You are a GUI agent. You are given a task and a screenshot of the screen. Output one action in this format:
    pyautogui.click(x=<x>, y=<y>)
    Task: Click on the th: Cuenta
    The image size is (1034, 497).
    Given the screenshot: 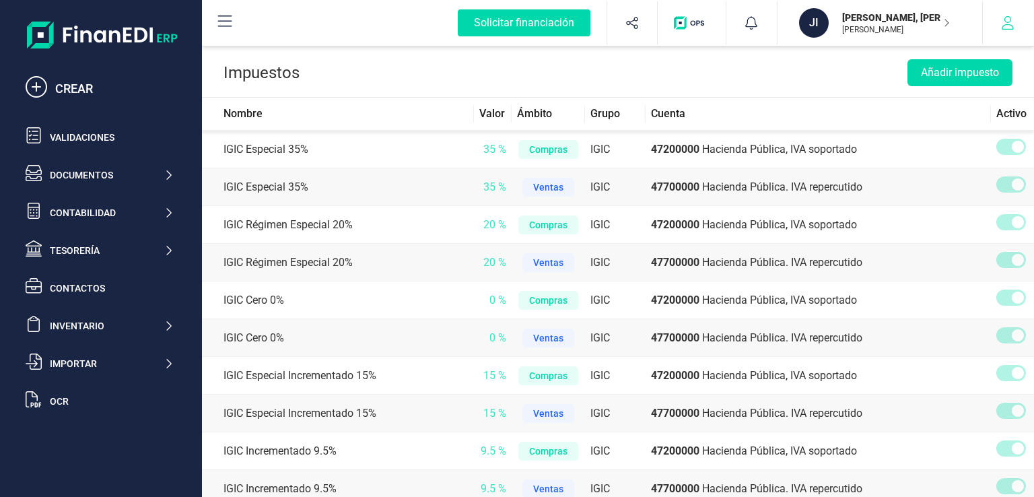 What is the action you would take?
    pyautogui.click(x=818, y=114)
    